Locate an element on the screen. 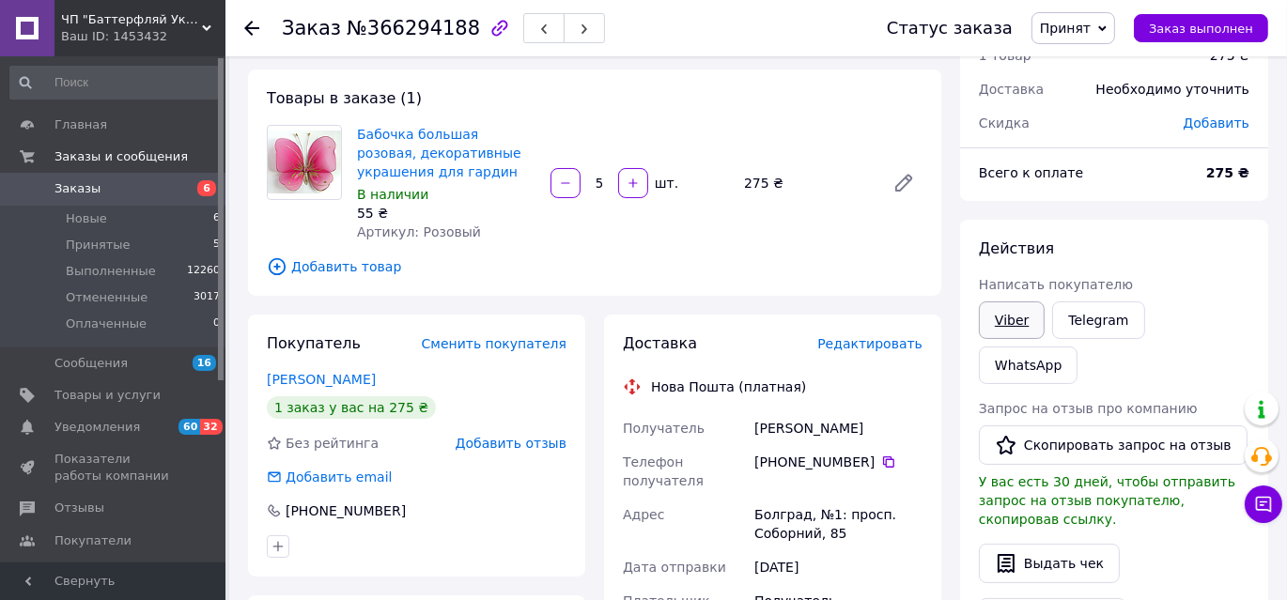 This screenshot has width=1287, height=600. span: Сообщения is located at coordinates (91, 364).